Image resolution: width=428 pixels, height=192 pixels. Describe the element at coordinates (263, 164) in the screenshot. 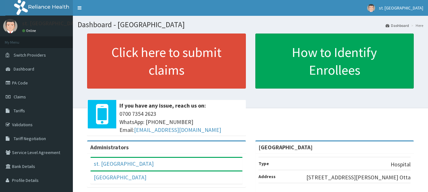

I see `b: Type` at that location.